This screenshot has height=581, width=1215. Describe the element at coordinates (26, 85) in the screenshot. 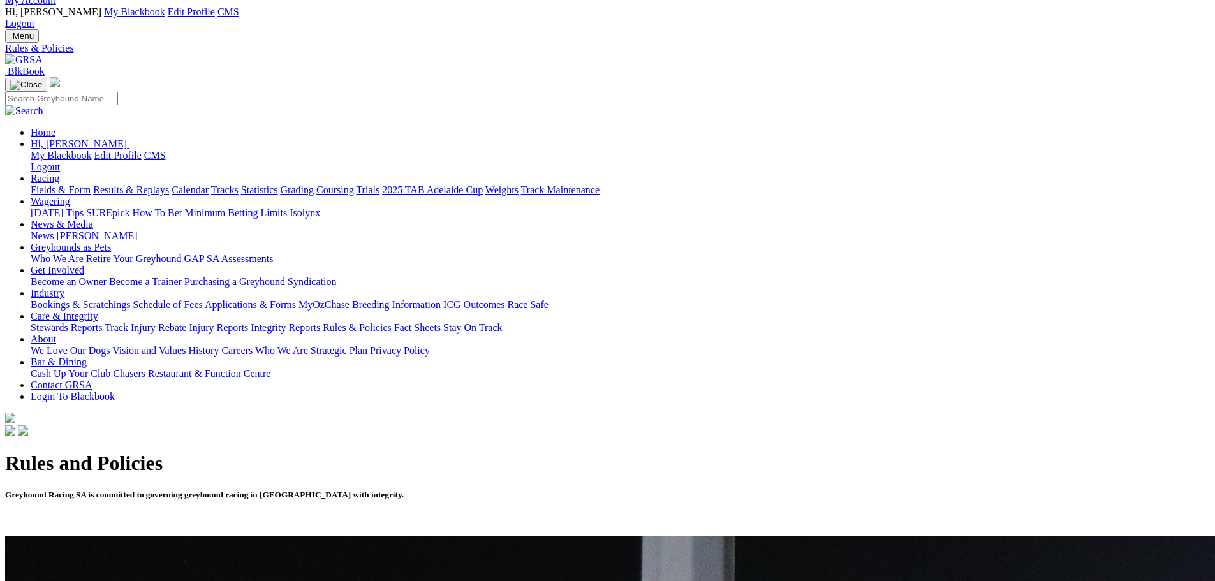

I see `img: Close` at that location.